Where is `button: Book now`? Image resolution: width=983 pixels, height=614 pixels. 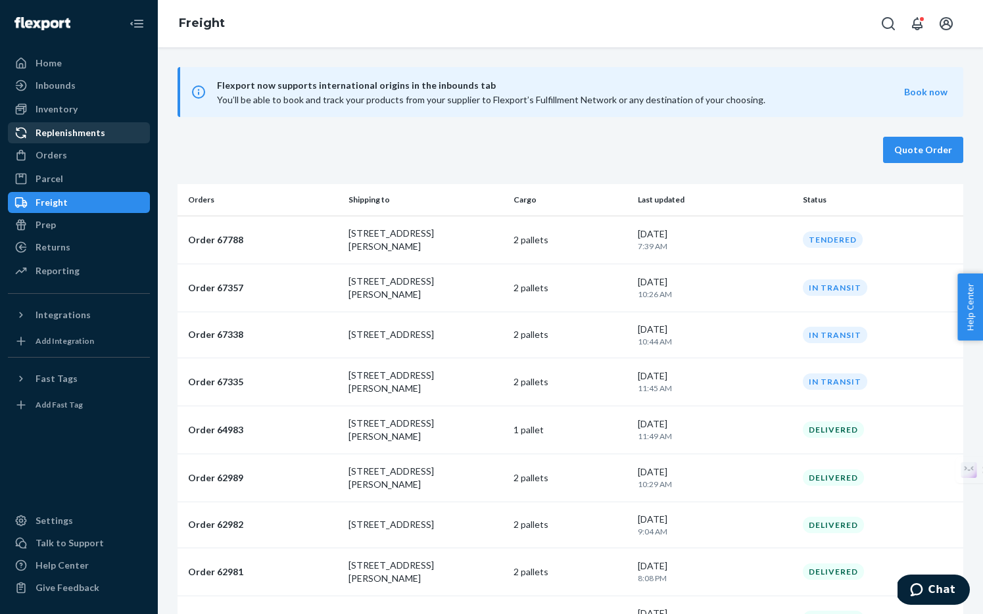 button: Book now is located at coordinates (926, 92).